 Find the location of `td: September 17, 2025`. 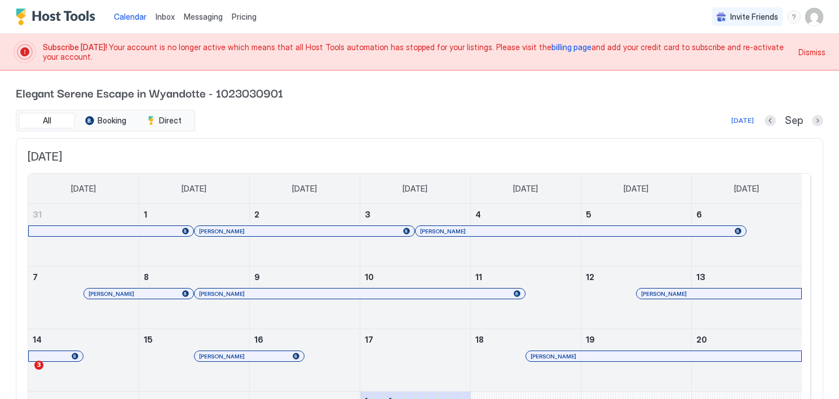

td: September 17, 2025 is located at coordinates (415, 360).